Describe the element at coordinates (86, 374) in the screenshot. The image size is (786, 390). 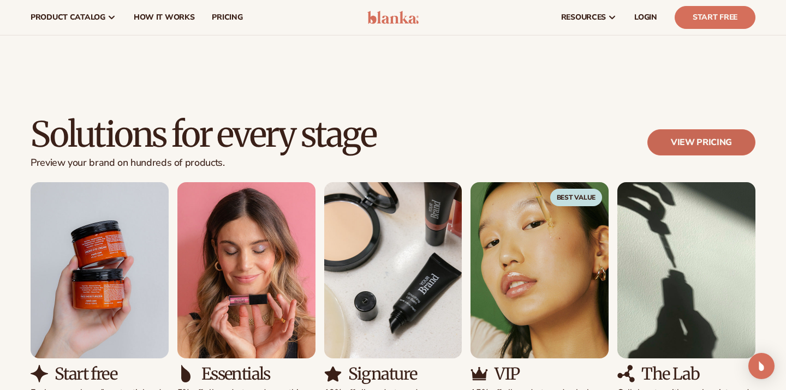
I see `h3: Start free` at that location.